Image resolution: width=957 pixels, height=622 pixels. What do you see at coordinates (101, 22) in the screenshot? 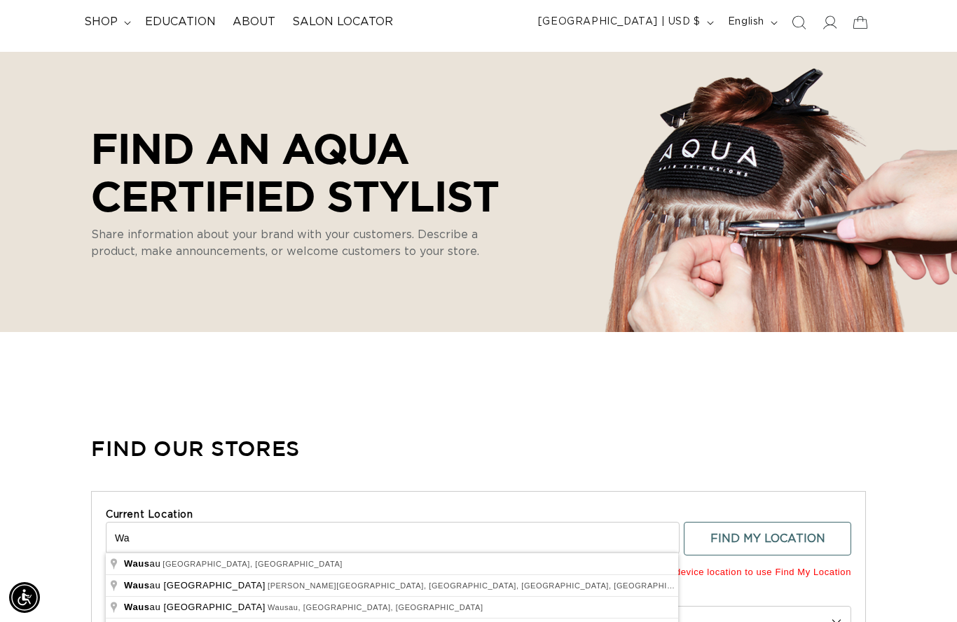
I see `span: shop` at bounding box center [101, 22].